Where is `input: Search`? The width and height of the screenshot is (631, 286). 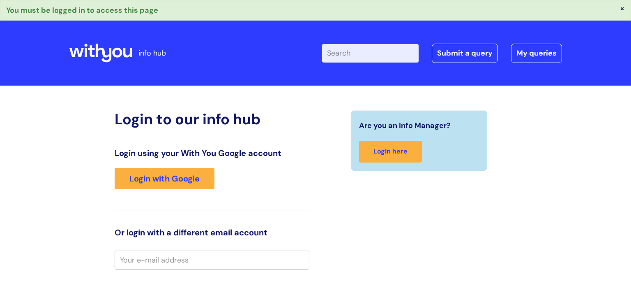 input: Search is located at coordinates (370, 53).